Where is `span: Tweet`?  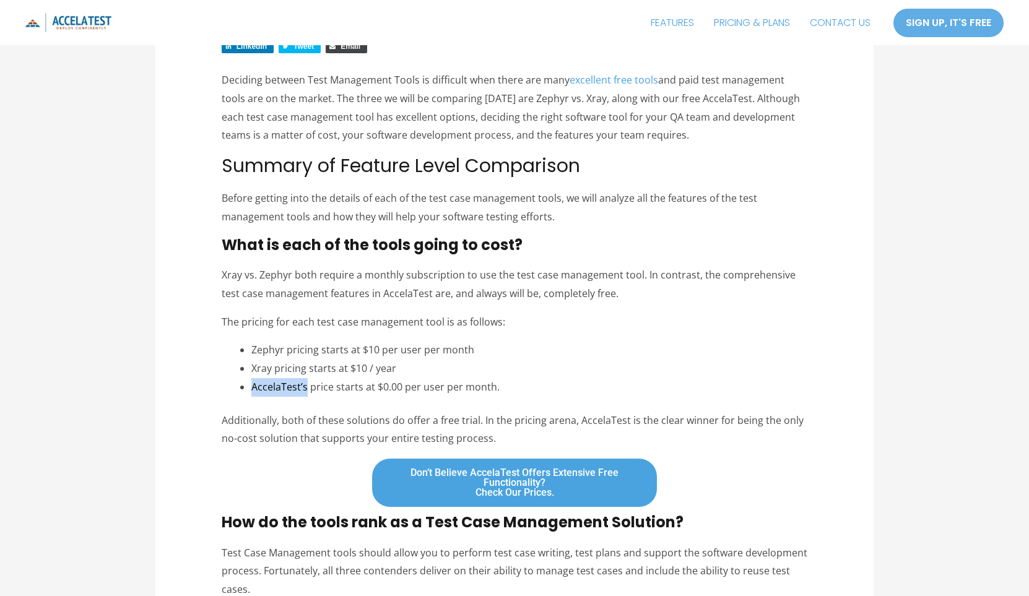
span: Tweet is located at coordinates (303, 46).